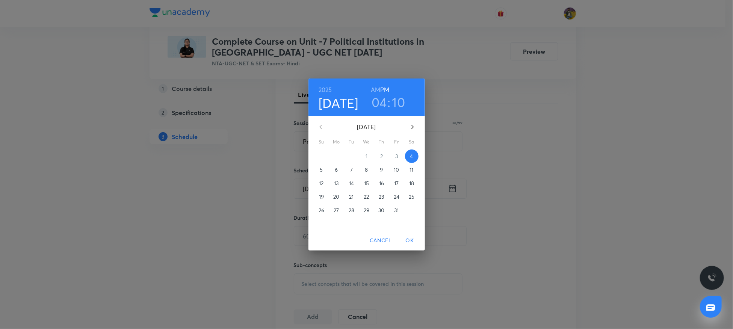 The height and width of the screenshot is (329, 733). Describe the element at coordinates (397, 183) in the screenshot. I see `button: 17` at that location.